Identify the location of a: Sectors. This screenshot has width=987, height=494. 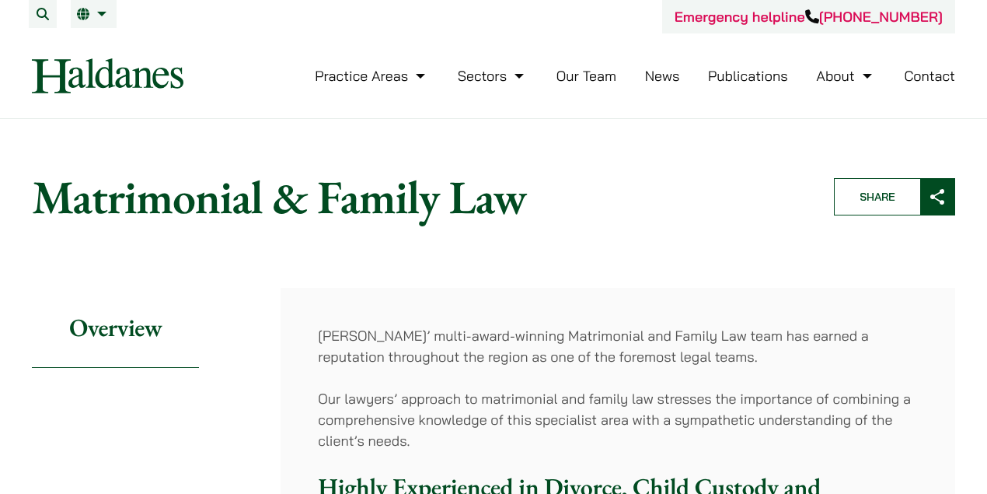
(493, 75).